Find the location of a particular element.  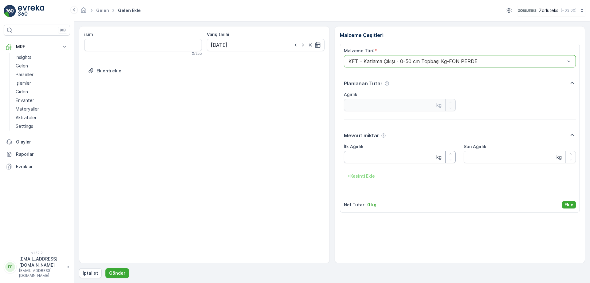

a: Envanter is located at coordinates (42, 100).